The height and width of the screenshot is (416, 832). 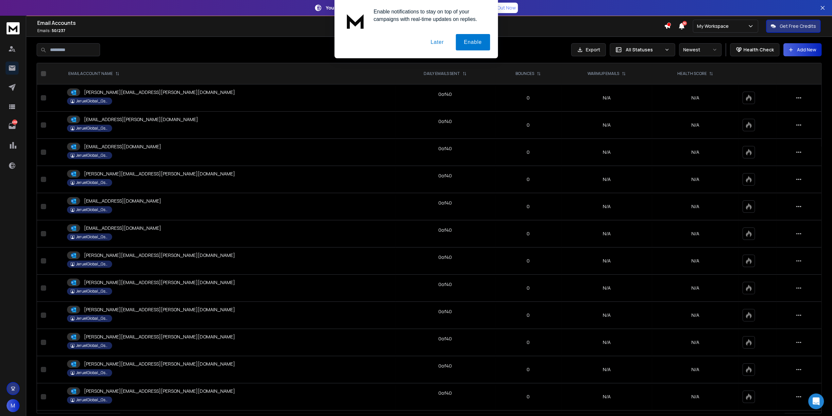 What do you see at coordinates (12, 126) in the screenshot?
I see `a: 4068` at bounding box center [12, 126].